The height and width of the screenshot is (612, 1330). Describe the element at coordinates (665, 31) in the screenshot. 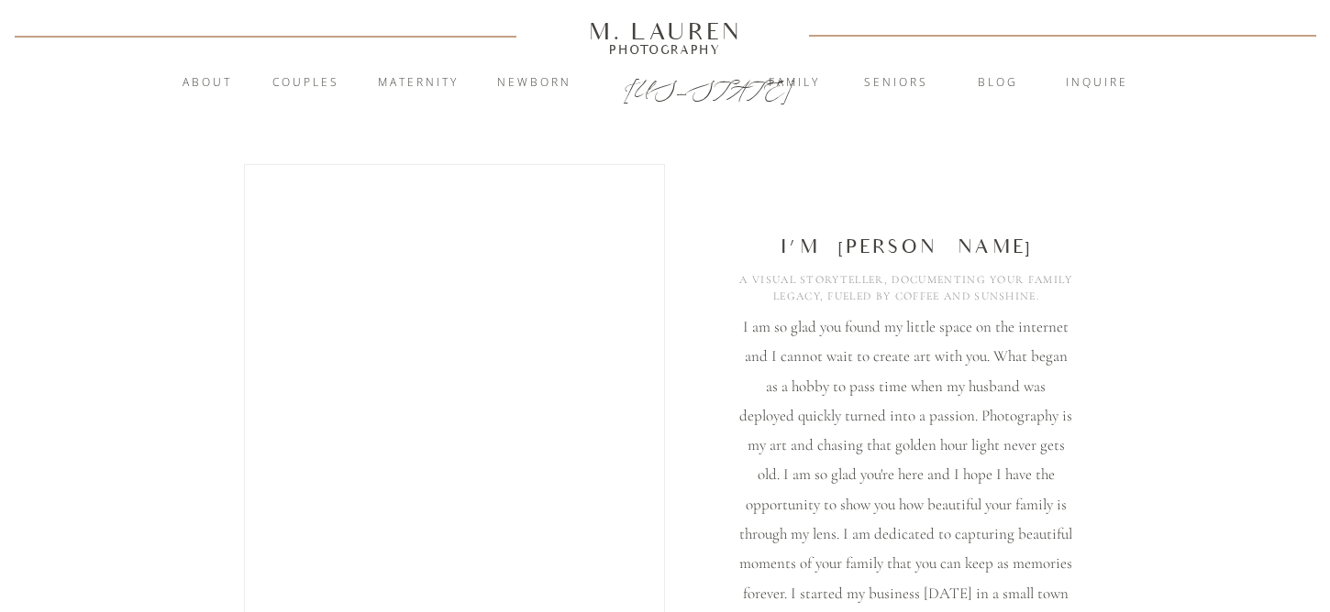

I see `a: M. Lauren` at that location.